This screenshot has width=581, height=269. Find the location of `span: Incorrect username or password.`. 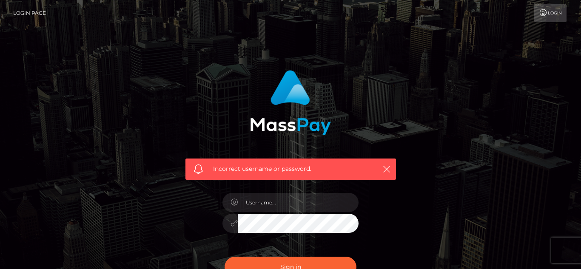

span: Incorrect username or password. is located at coordinates (290, 169).